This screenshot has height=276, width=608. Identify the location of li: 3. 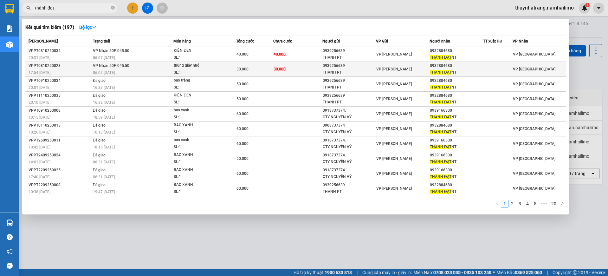
(520, 203).